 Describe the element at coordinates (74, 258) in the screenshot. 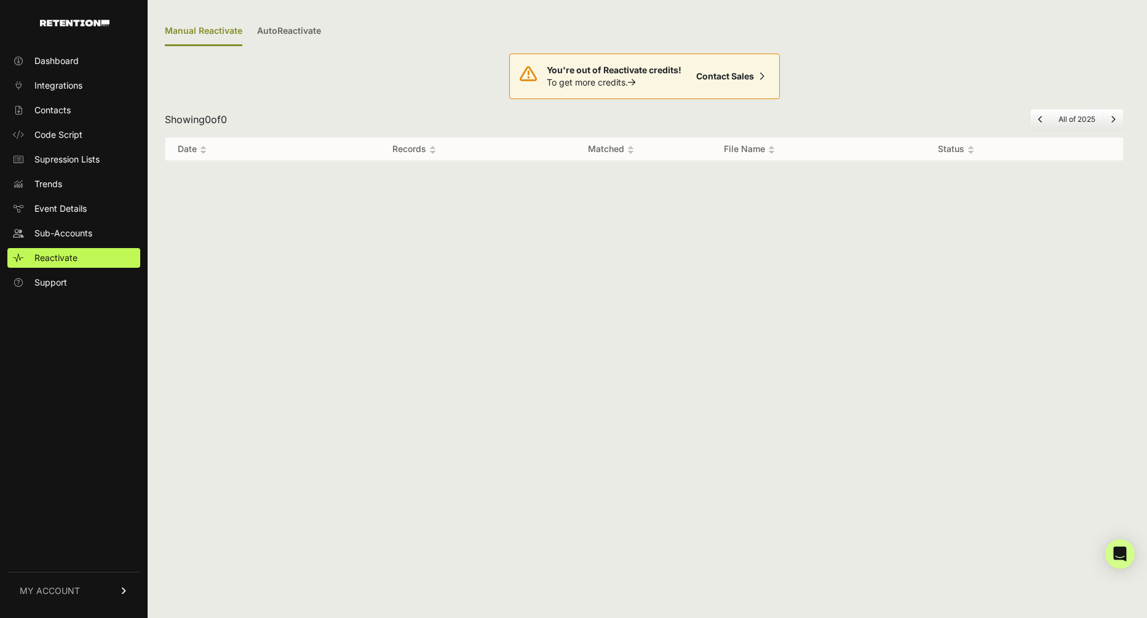

I see `a: Reactivate` at that location.